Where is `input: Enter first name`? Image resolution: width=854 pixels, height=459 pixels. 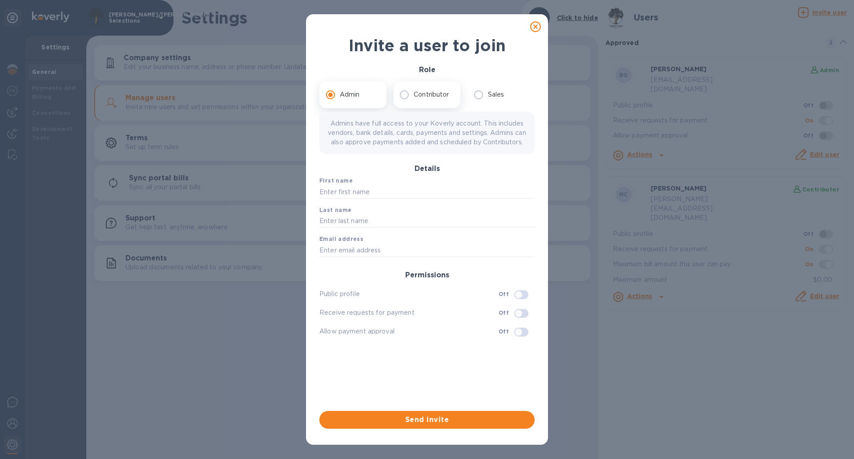
input: Enter first name is located at coordinates (427, 192).